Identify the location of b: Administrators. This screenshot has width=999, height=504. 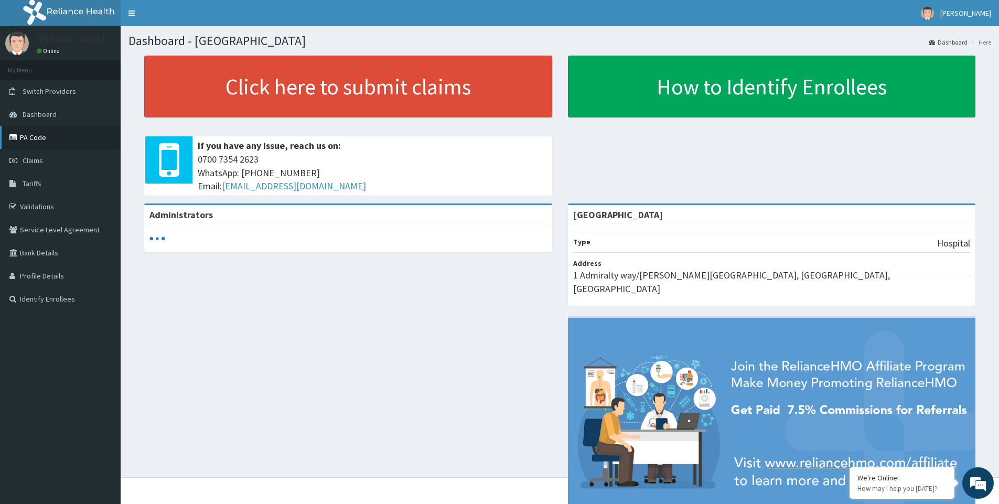
(181, 215).